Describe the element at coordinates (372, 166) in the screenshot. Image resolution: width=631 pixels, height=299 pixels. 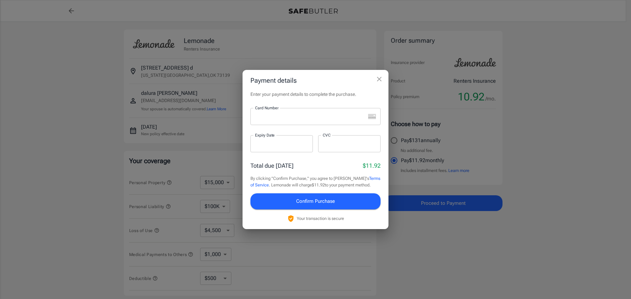
I see `p: $11.92` at that location.